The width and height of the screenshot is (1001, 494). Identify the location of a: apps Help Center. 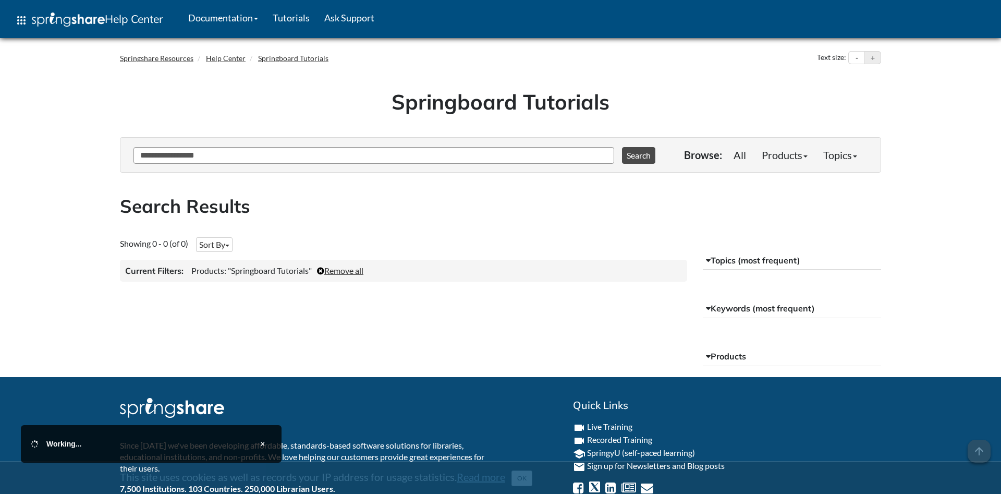
(89, 20).